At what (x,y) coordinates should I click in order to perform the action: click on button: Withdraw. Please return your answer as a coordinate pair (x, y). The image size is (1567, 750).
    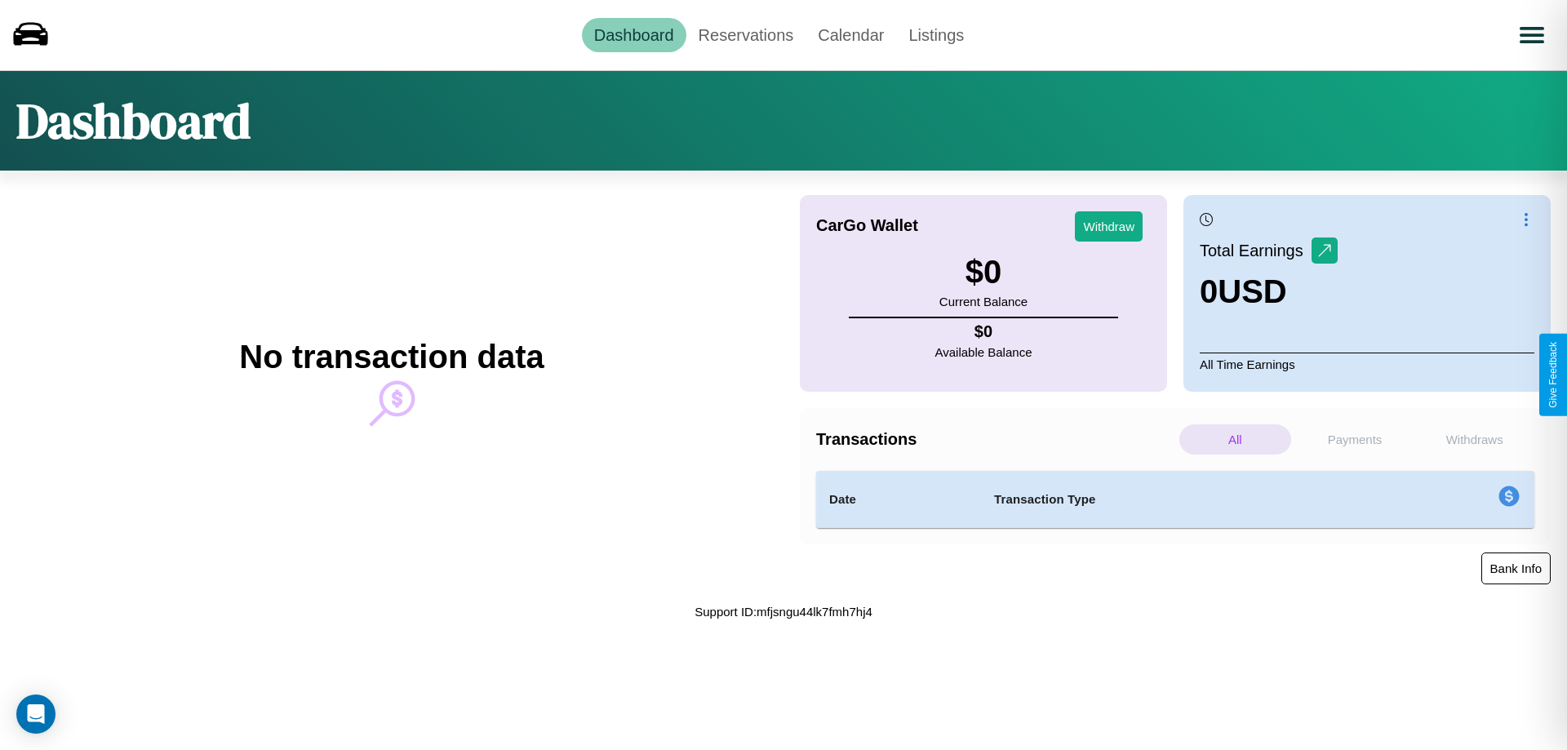
    Looking at the image, I should click on (1108, 226).